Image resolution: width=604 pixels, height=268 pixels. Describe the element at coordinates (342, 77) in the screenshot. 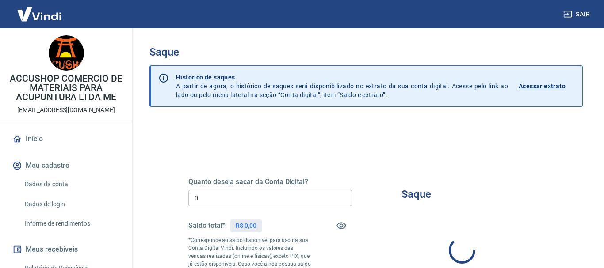

I see `p: Histórico de saques` at that location.